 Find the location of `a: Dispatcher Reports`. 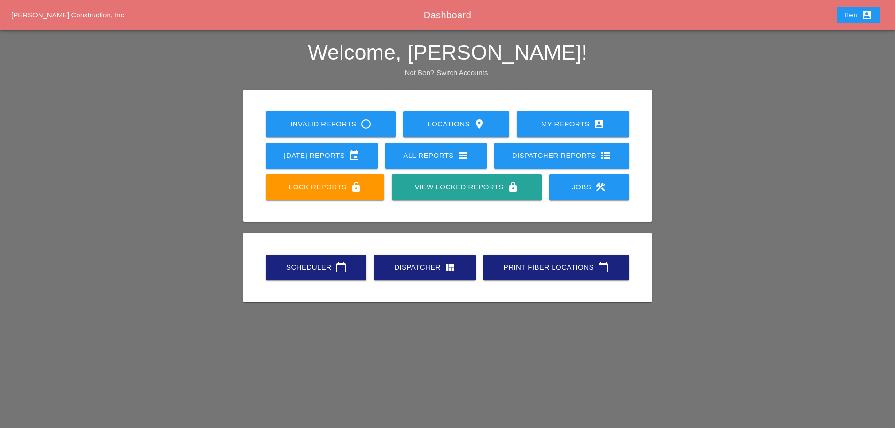

a: Dispatcher Reports is located at coordinates (561, 155).